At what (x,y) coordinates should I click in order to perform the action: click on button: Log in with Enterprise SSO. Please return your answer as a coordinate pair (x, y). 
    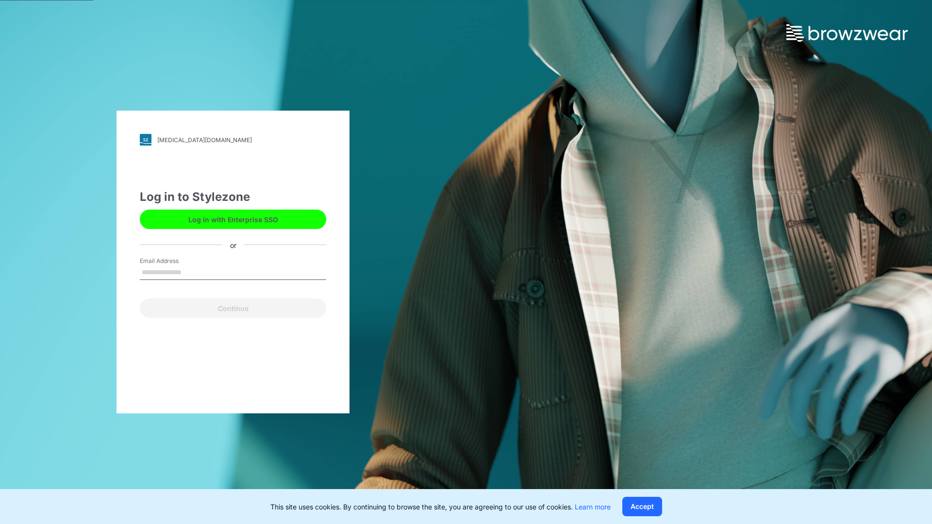
    Looking at the image, I should click on (233, 220).